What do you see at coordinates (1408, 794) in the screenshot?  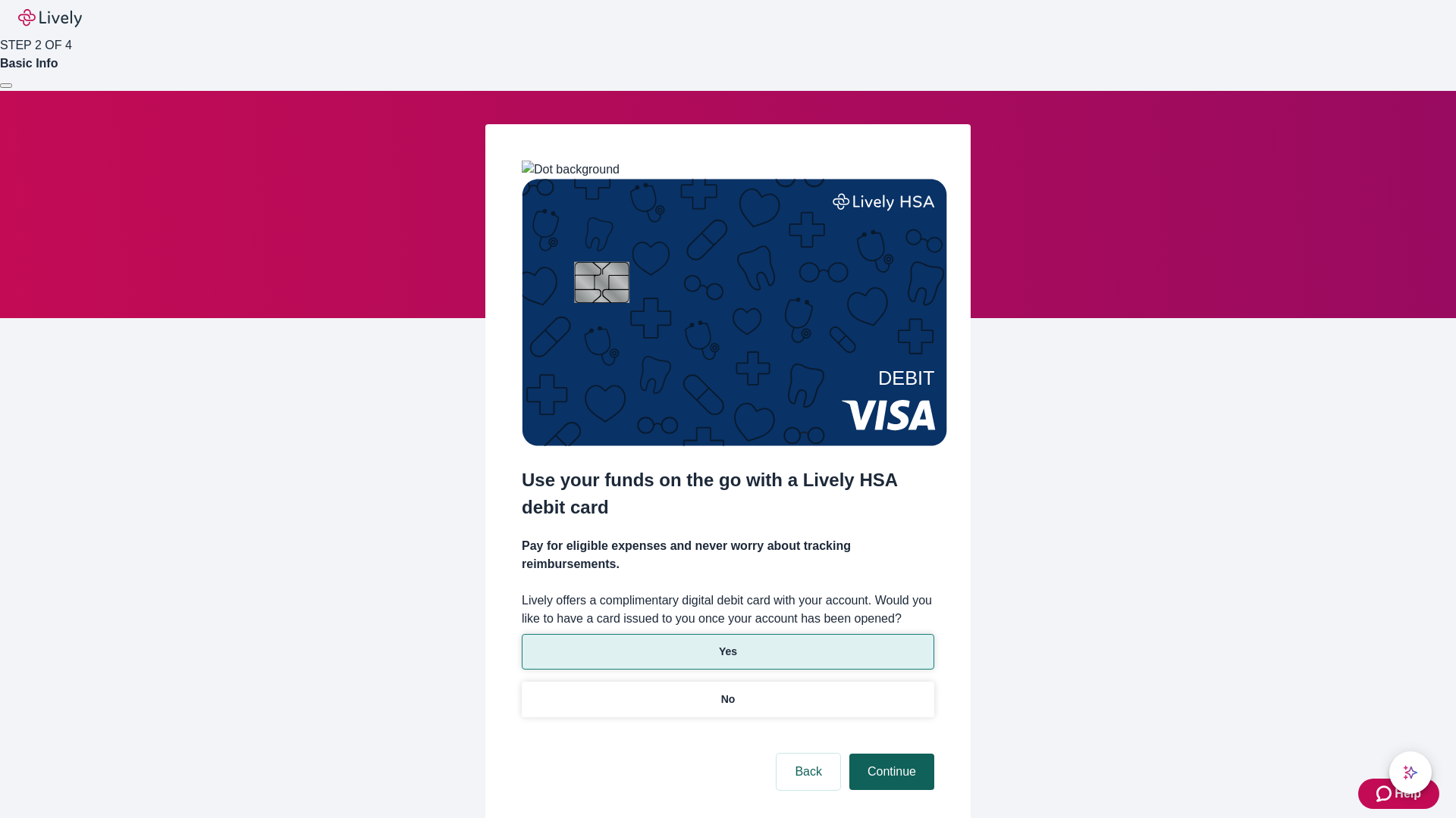 I see `span: Help` at bounding box center [1408, 794].